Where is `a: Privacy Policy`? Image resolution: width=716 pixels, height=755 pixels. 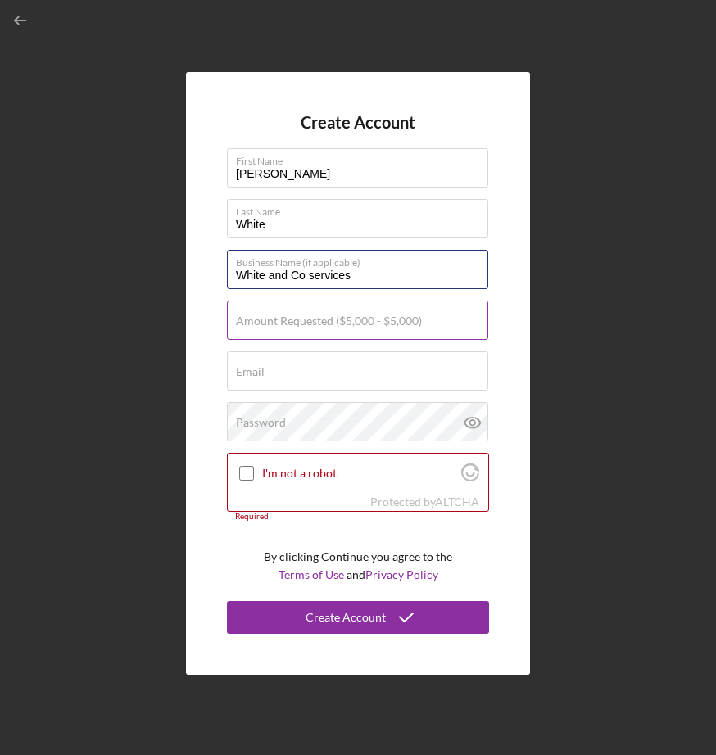
a: Privacy Policy is located at coordinates (401, 574).